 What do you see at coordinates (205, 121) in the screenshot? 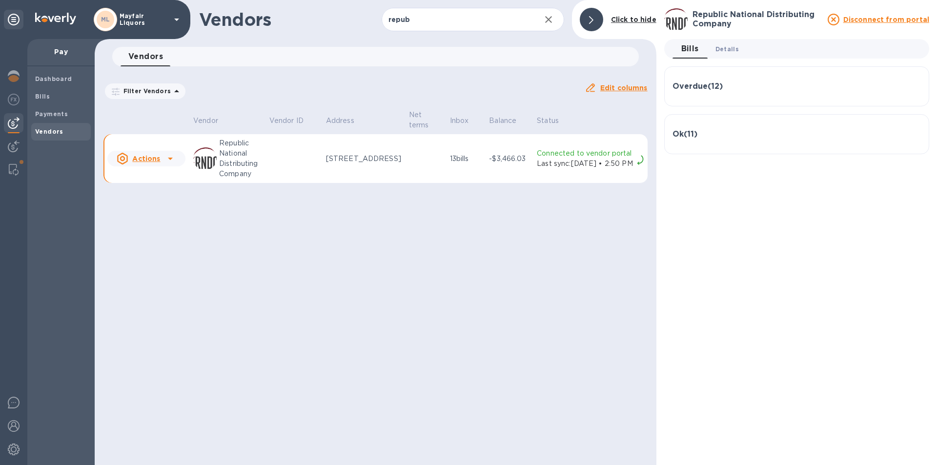
I see `p: Vendor` at bounding box center [205, 121].